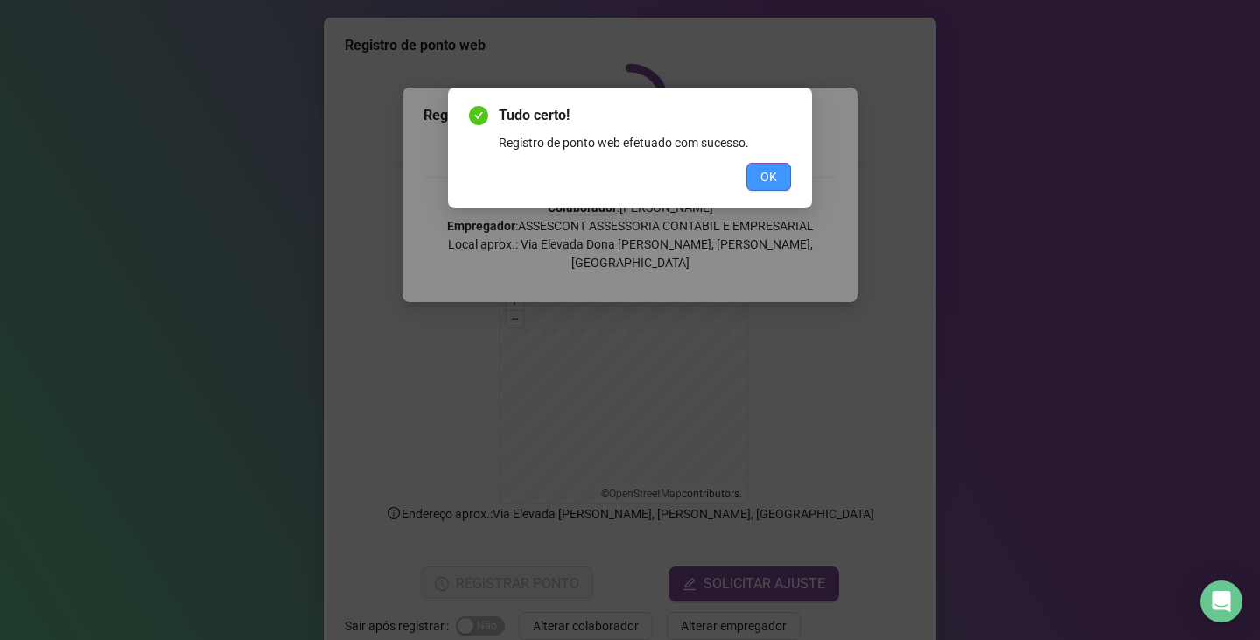  What do you see at coordinates (1221, 601) in the screenshot?
I see `div: Open Intercom Messenger` at bounding box center [1221, 601].